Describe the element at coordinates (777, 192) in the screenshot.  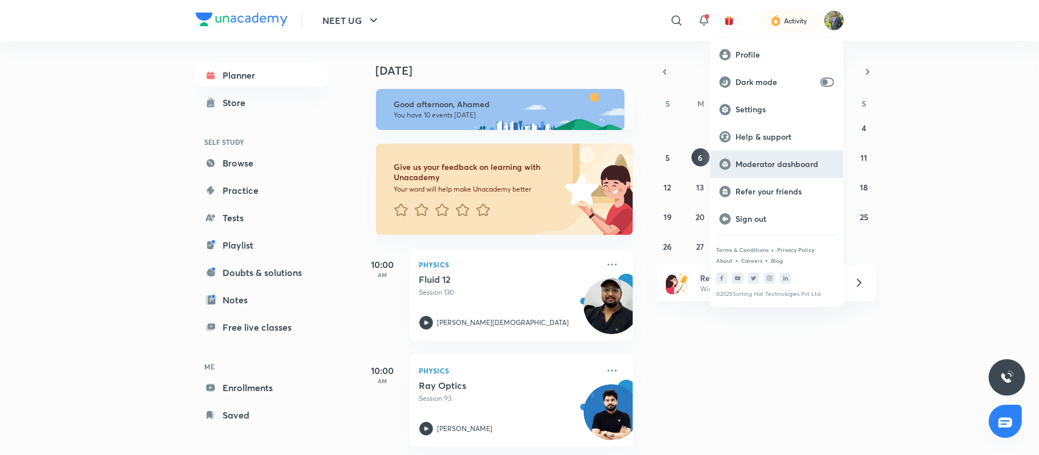
I see `a: Refer your friends` at that location.